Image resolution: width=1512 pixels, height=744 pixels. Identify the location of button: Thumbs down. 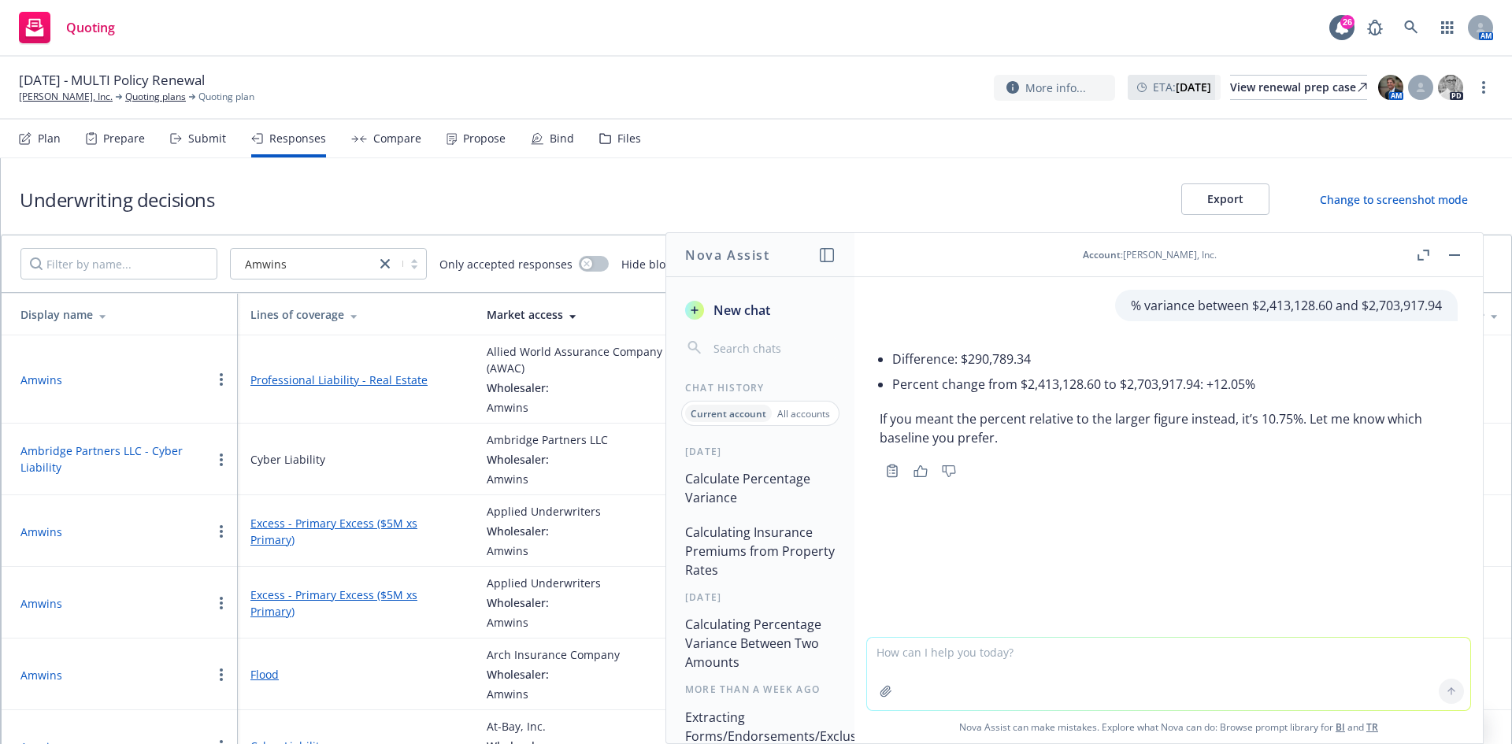
(949, 471).